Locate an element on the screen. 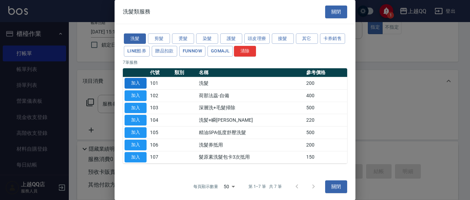 This screenshot has height=200, width=470. td: 220 is located at coordinates (326, 120).